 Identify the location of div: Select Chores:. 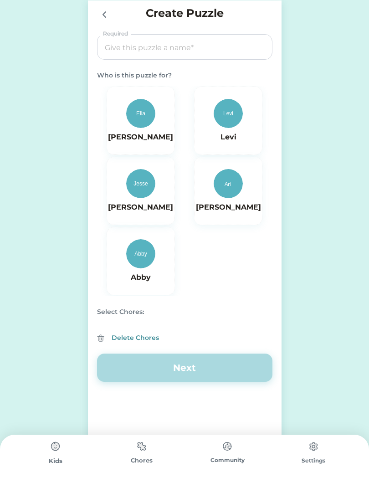
(185, 312).